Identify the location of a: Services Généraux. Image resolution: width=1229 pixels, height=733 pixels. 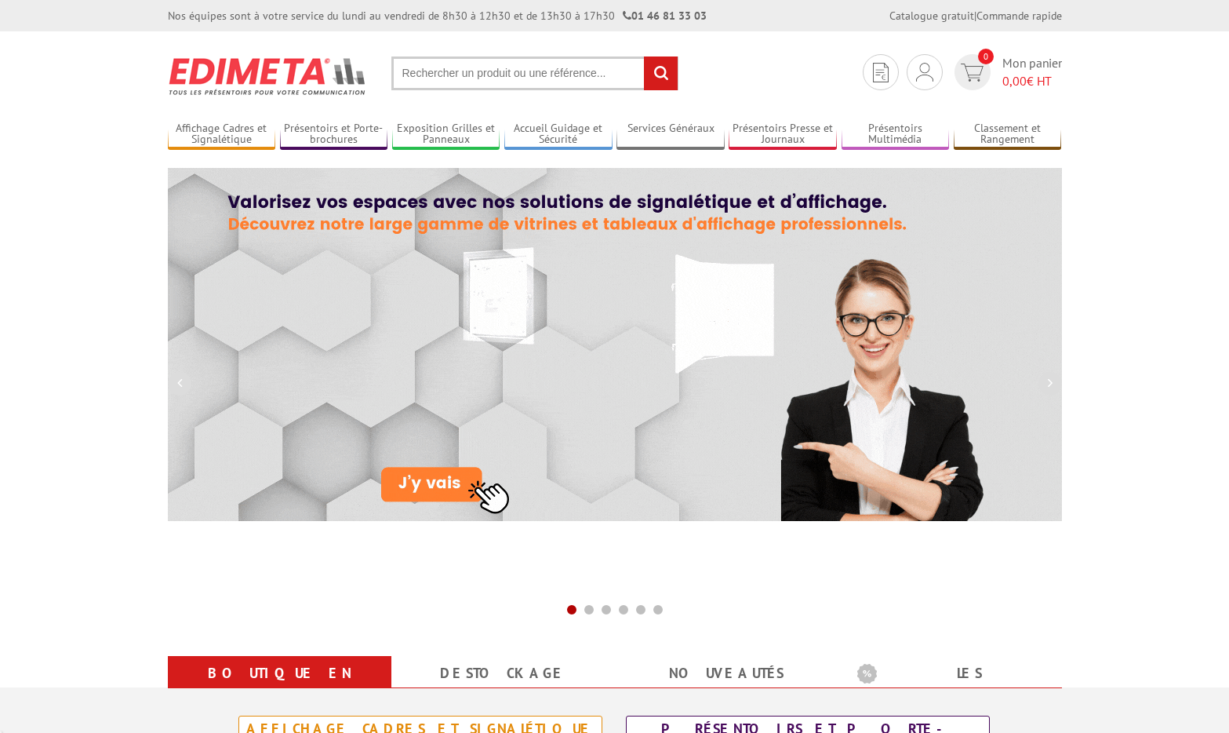
(671, 134).